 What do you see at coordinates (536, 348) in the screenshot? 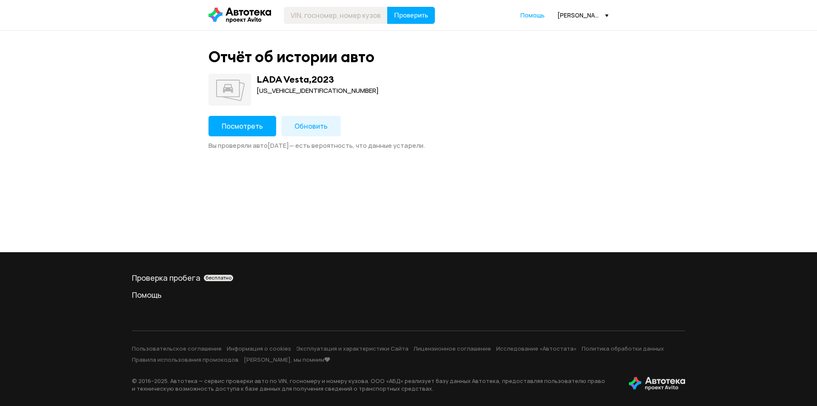
I see `p: Исследование «Автостата»` at bounding box center [536, 348].